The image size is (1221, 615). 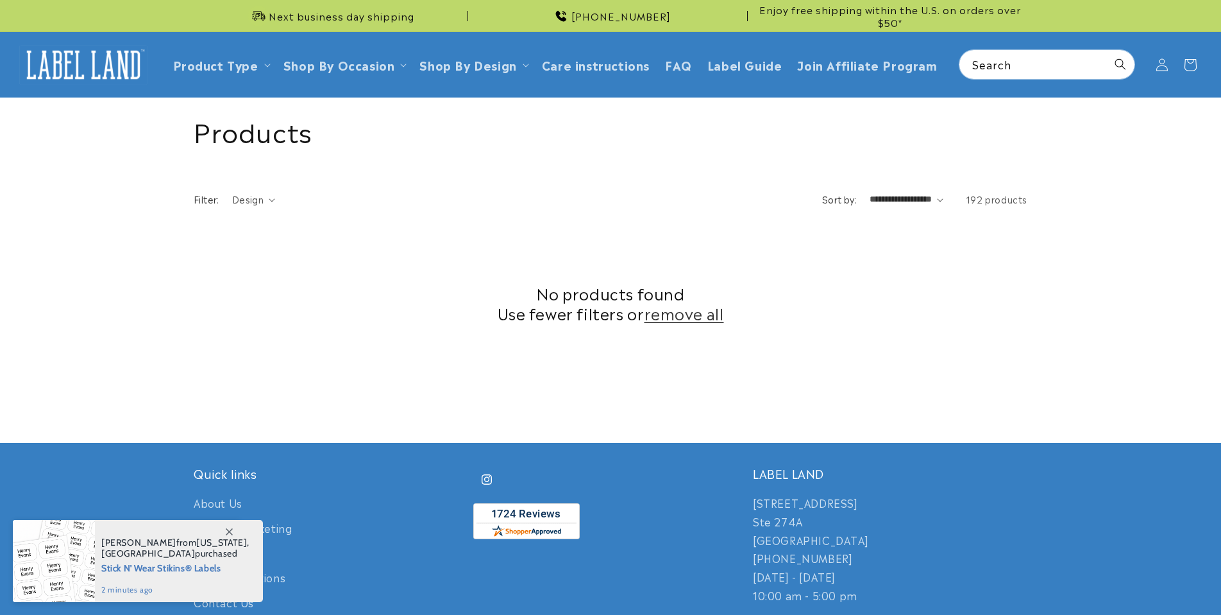 What do you see at coordinates (331, 473) in the screenshot?
I see `h2: Quick links` at bounding box center [331, 473].